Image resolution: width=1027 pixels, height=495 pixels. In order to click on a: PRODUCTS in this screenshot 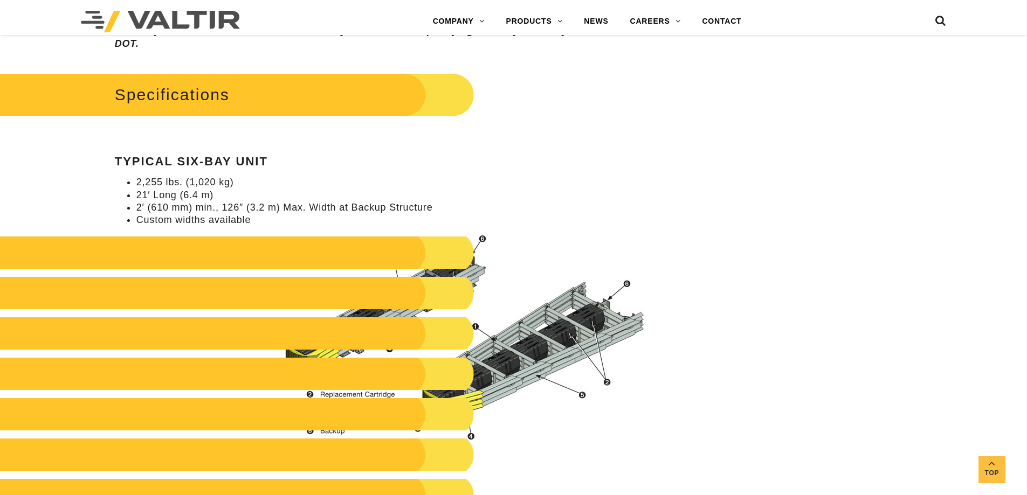, I will do `click(534, 22)`.